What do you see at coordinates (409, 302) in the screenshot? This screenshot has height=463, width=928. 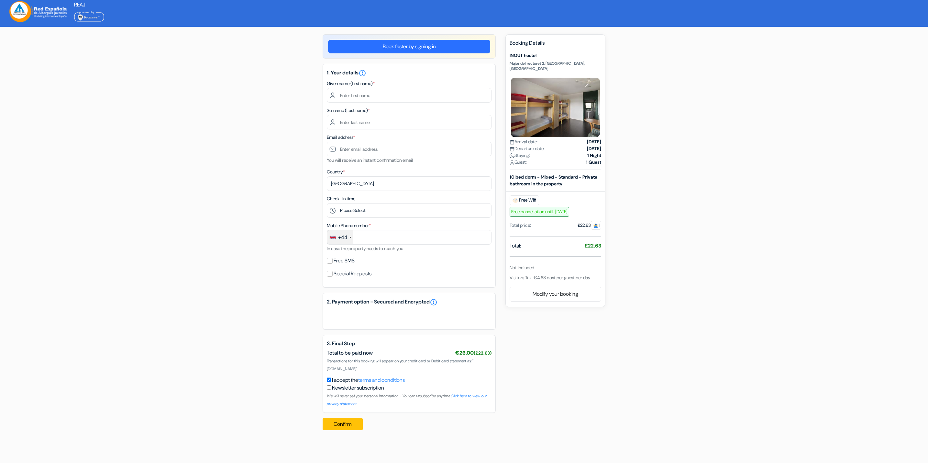 I see `h5: 2. Payment option - Secured and Encrypted` at bounding box center [409, 302].